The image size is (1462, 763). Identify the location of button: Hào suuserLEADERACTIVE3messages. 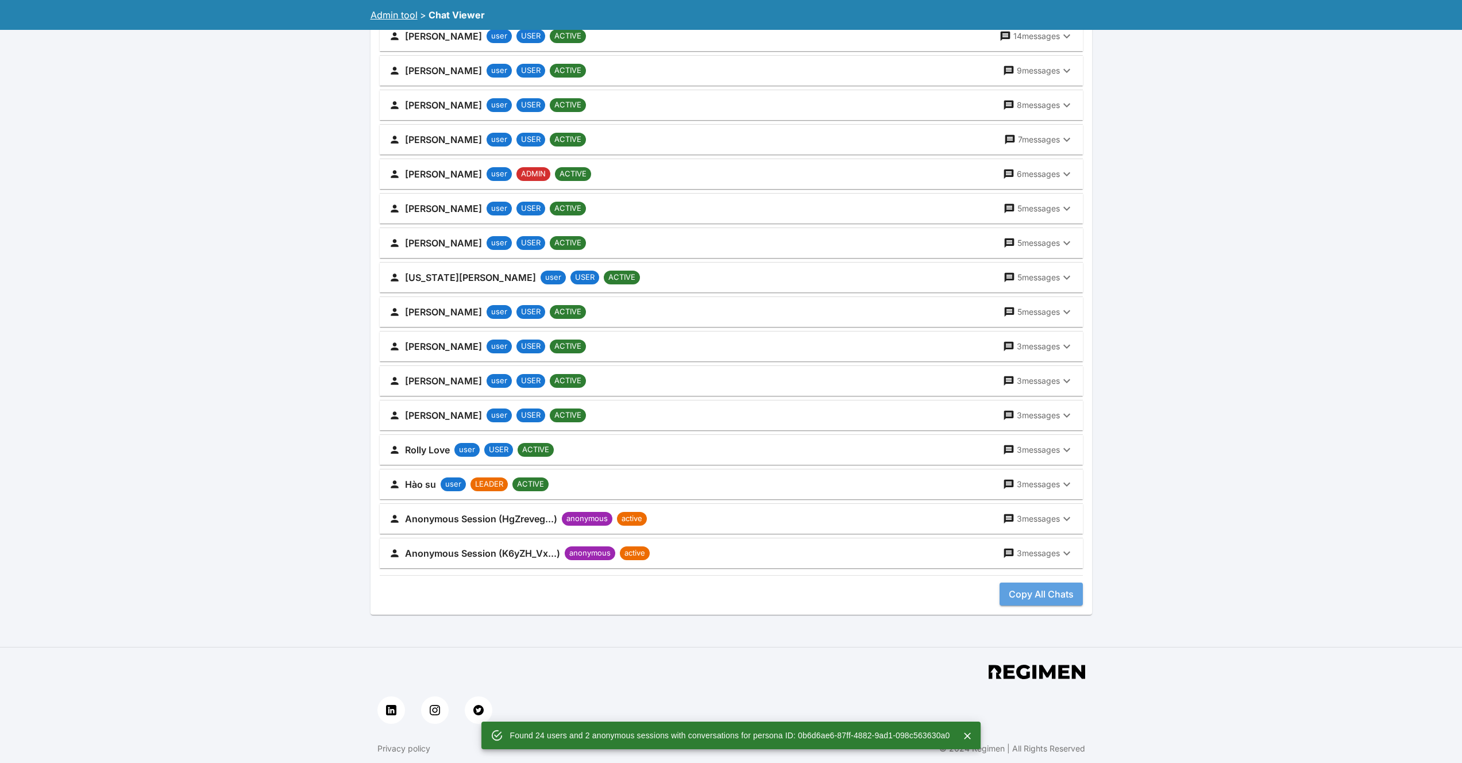
(731, 484).